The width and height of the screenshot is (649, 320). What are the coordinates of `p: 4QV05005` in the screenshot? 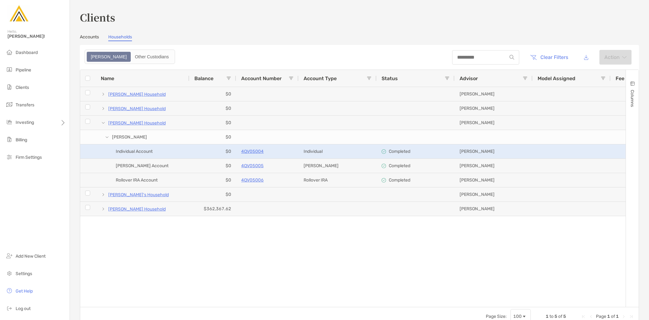 It's located at (252, 166).